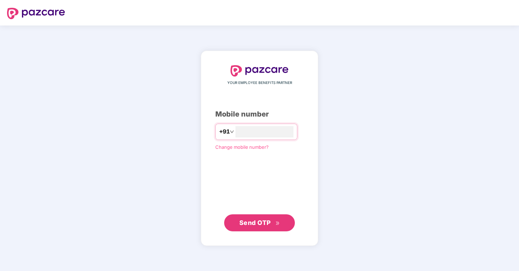 This screenshot has width=519, height=271. Describe the element at coordinates (260, 223) in the screenshot. I see `button: Send OTPdouble-right` at that location.